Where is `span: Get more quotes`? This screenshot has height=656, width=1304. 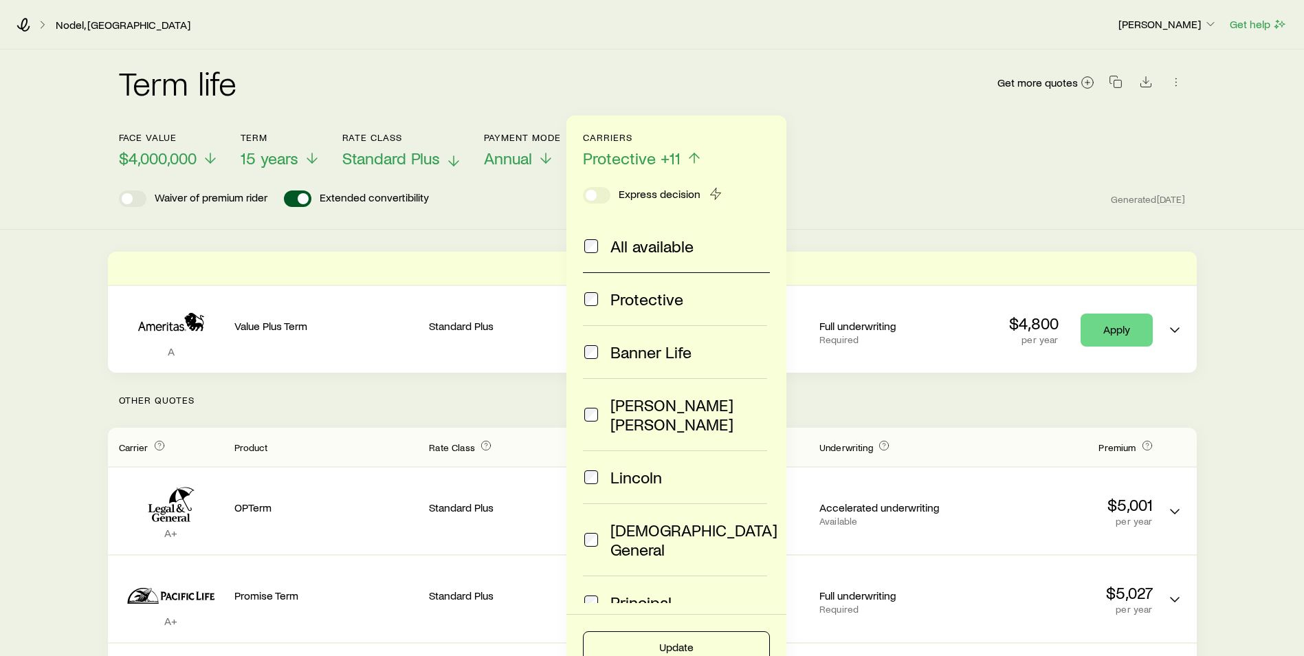
span: Get more quotes is located at coordinates (1038, 83).